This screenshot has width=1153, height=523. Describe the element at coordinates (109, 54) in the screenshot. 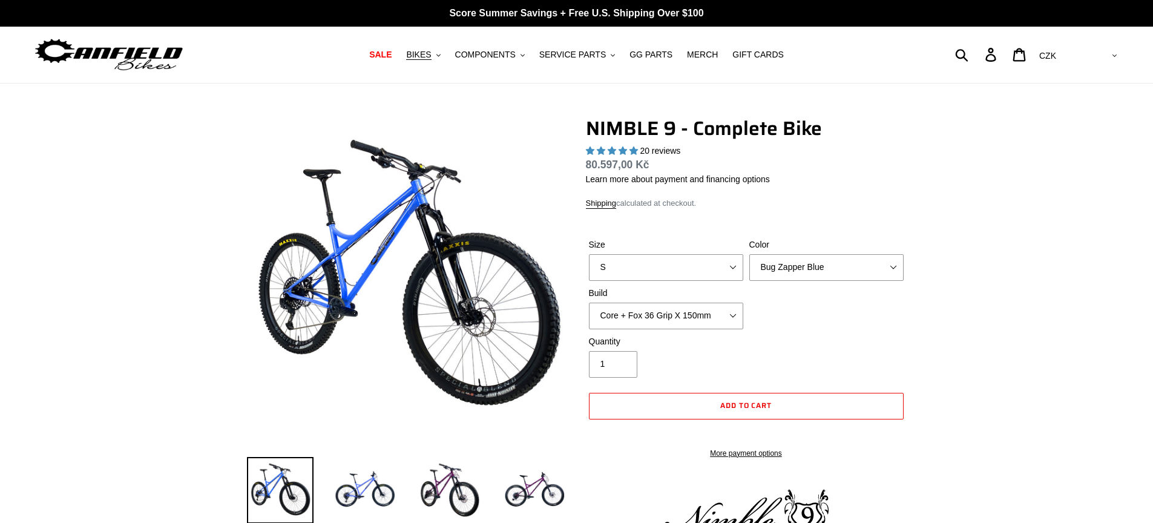

I see `img: Canfield Bikes` at that location.